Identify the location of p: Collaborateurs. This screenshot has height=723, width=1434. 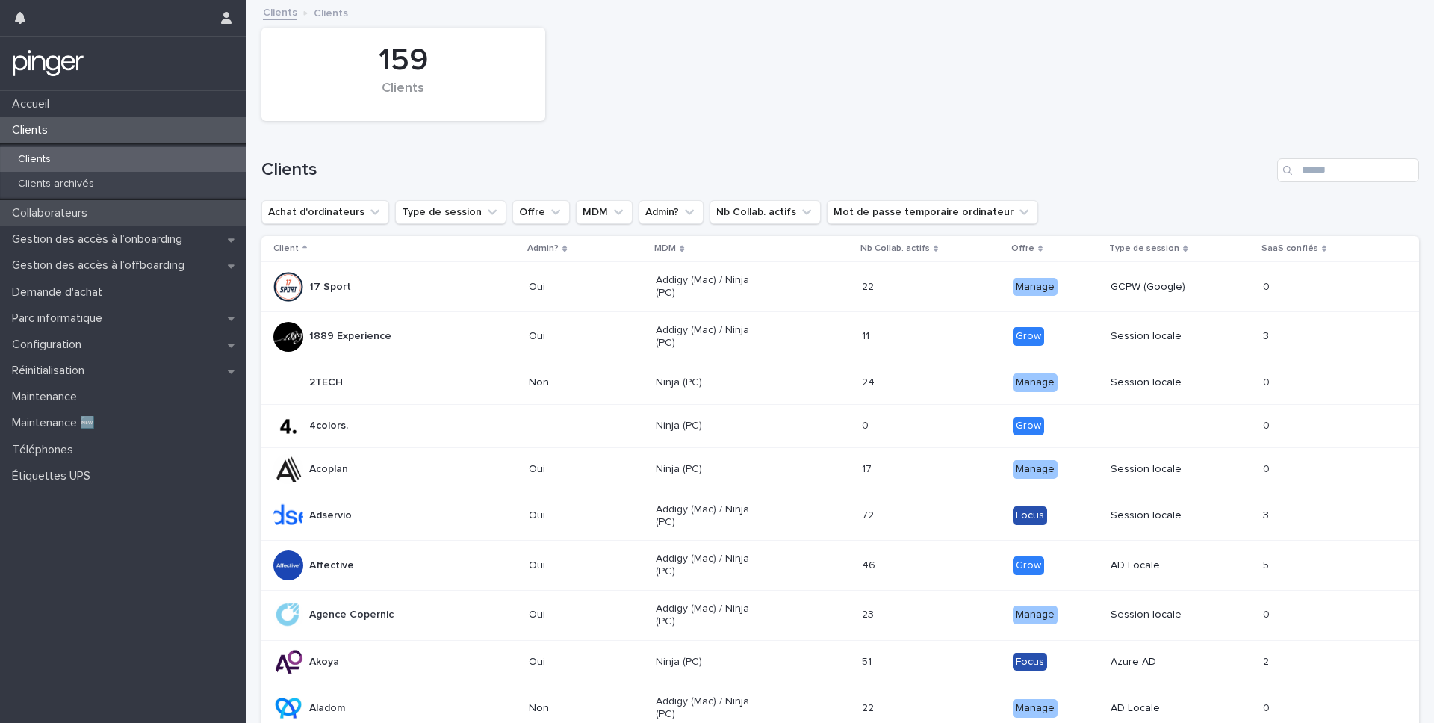
(52, 213).